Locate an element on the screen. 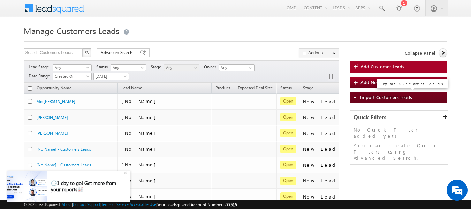 Image resolution: width=471 pixels, height=209 pixels. span: 77516 is located at coordinates (231, 204).